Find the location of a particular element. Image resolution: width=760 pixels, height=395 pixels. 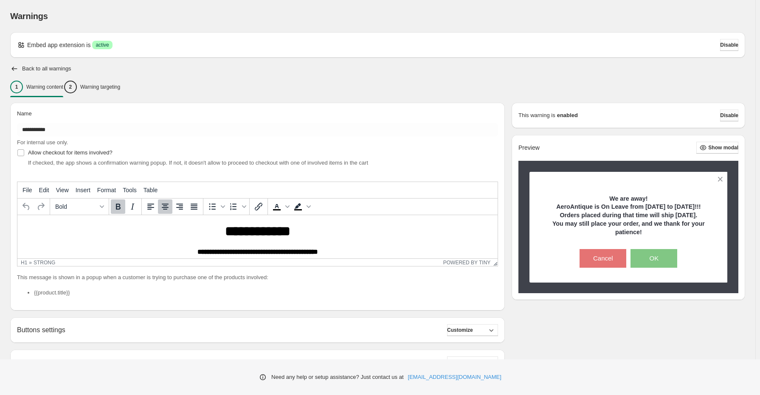

p: Warning targeting is located at coordinates (100, 87).